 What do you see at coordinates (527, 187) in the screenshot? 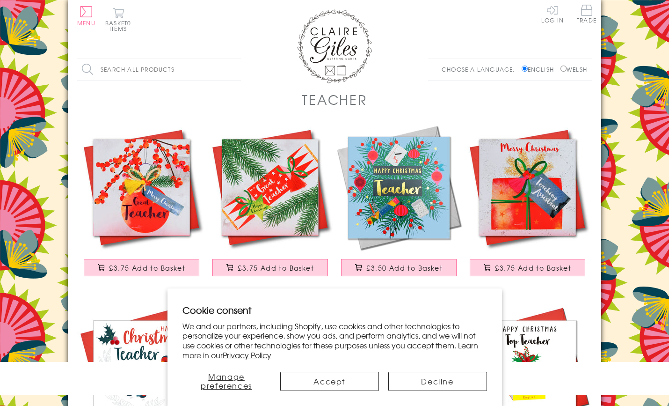
I see `img: Christmas Card, Present, Merry Christmas, Teaching Assistant, Tassel Embellished` at bounding box center [527, 187].